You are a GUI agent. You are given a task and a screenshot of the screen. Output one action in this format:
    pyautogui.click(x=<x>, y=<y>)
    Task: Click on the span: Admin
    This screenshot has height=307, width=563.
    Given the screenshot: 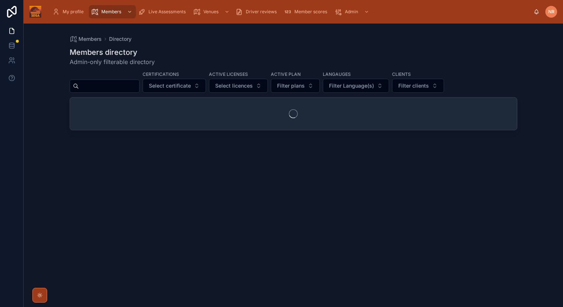 What is the action you would take?
    pyautogui.click(x=352, y=12)
    